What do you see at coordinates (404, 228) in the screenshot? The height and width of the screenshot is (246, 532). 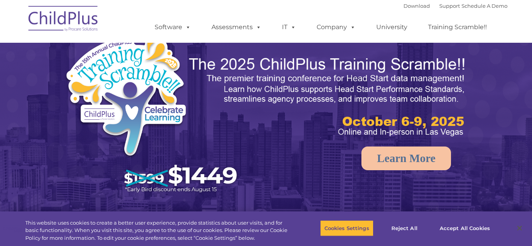 I see `button: Reject All` at bounding box center [404, 228].